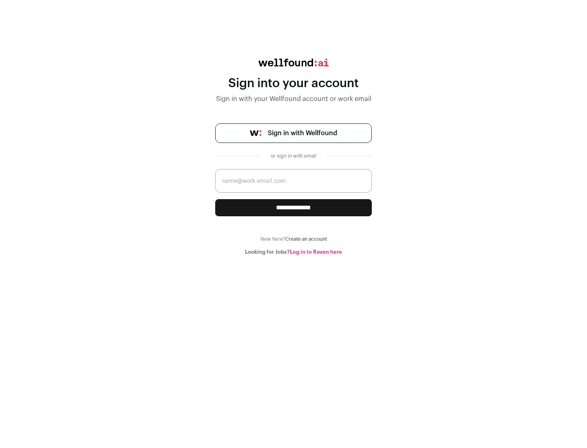 This screenshot has width=587, height=448. I want to click on div: Looking for Jobs?, so click(294, 252).